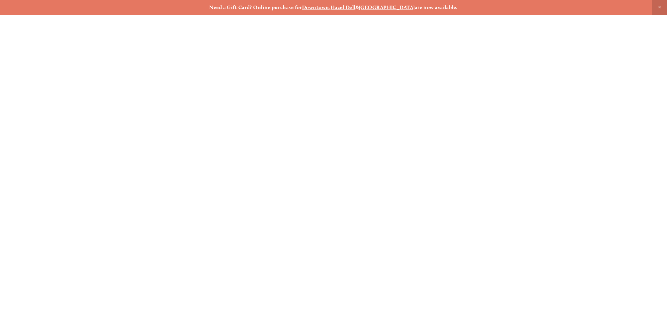 This screenshot has width=667, height=335. Describe the element at coordinates (256, 7) in the screenshot. I see `strong: Need a Gift Card? Online purchase for` at that location.